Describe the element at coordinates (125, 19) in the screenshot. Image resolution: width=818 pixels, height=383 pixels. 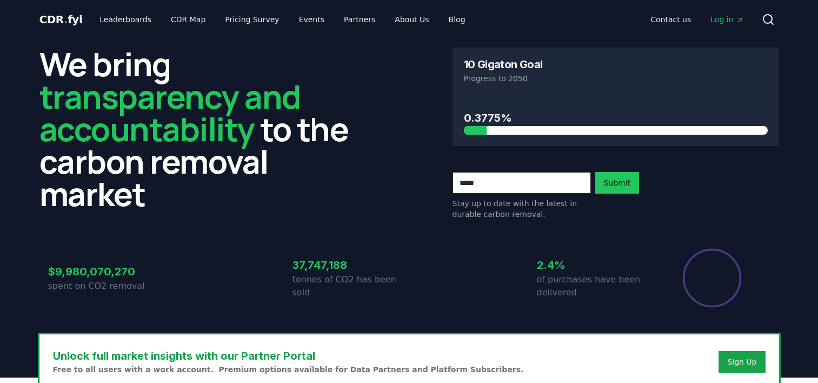
I see `a: Leaderboards` at that location.